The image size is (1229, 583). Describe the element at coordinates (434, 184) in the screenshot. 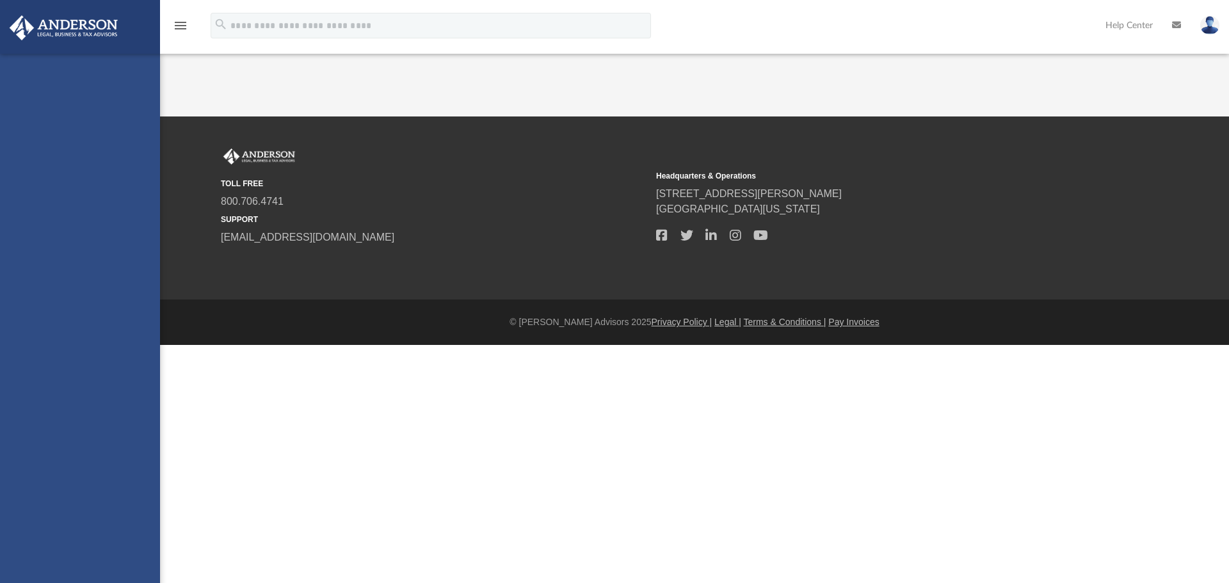

I see `small: TOLL FREE` at that location.